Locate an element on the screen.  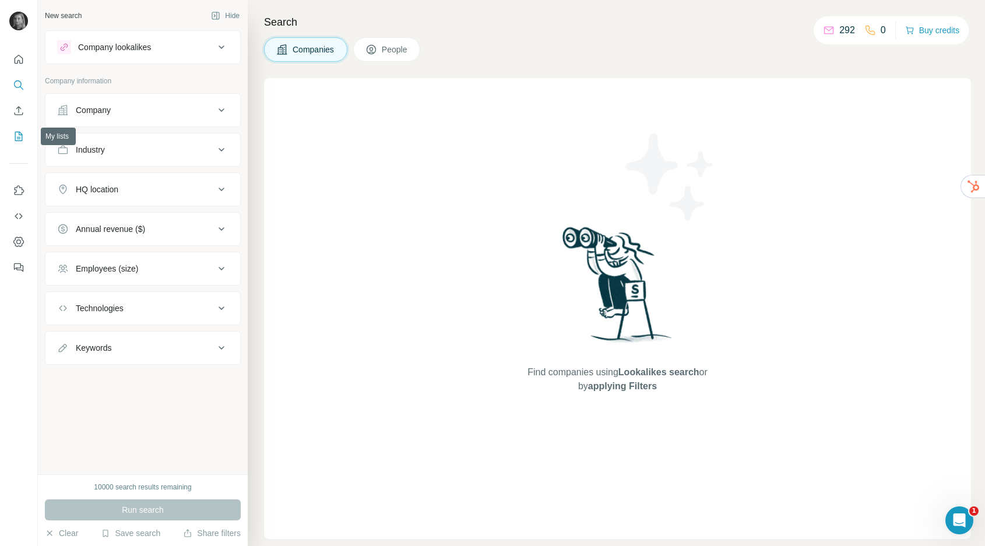
div: Company lookalikes is located at coordinates (114, 47).